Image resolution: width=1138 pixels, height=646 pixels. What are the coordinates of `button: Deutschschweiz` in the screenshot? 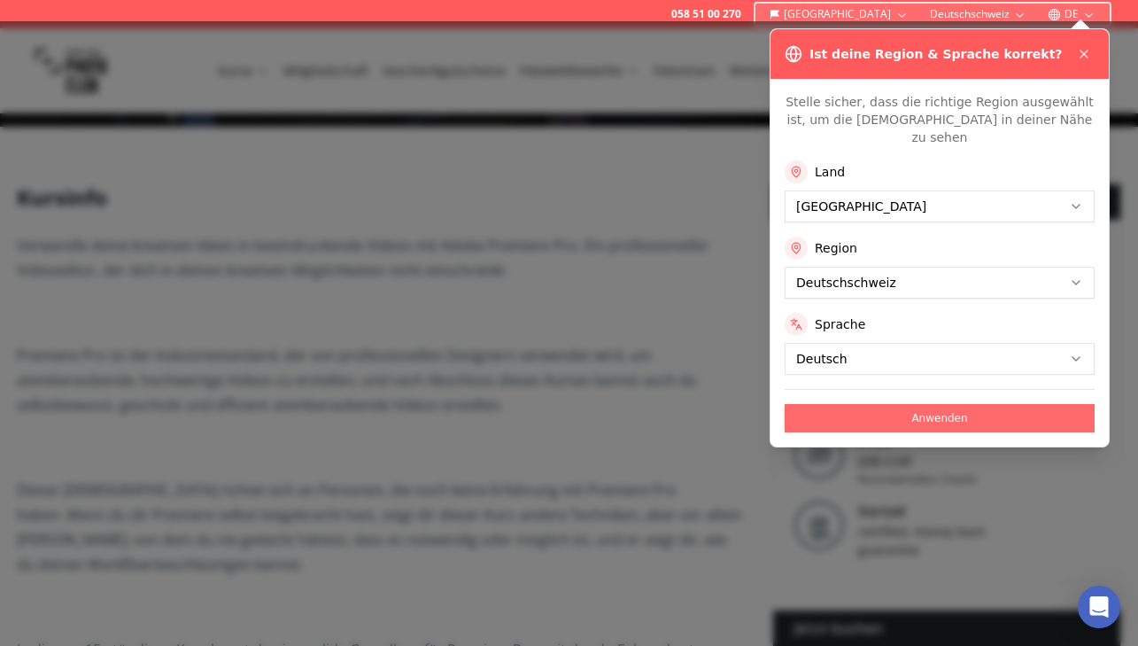 It's located at (978, 14).